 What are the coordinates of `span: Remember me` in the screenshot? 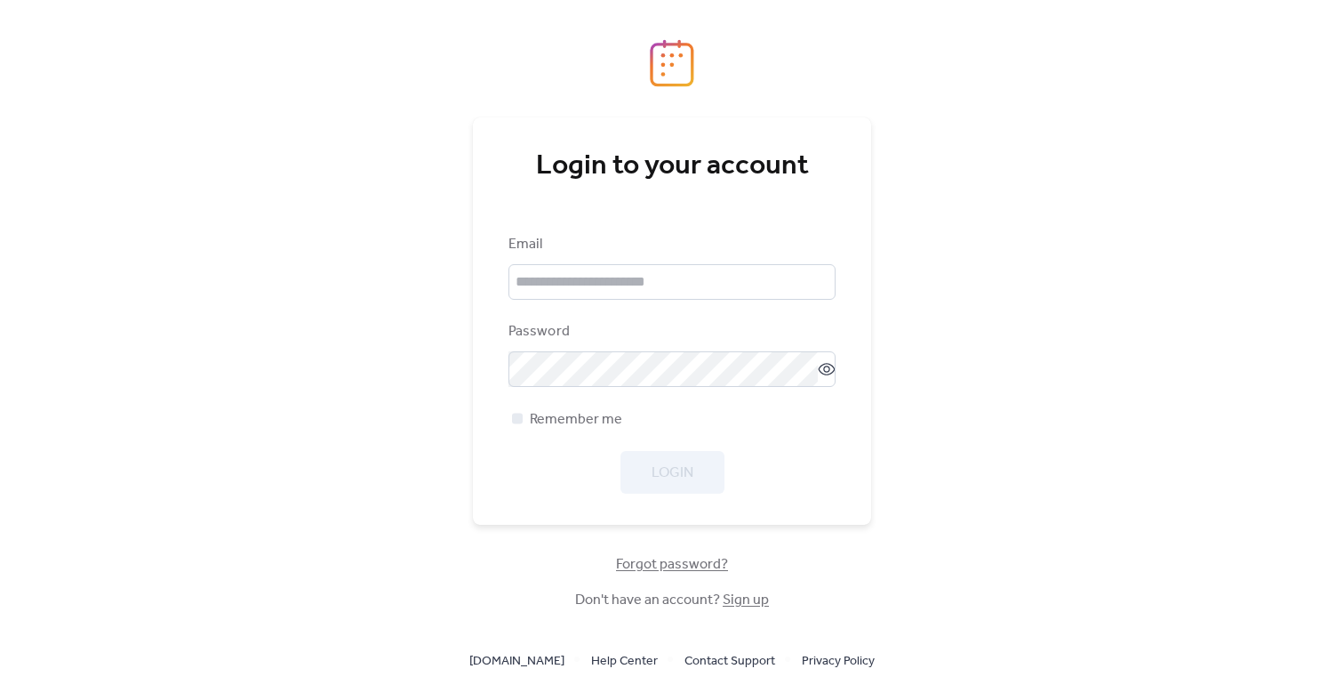 It's located at (576, 420).